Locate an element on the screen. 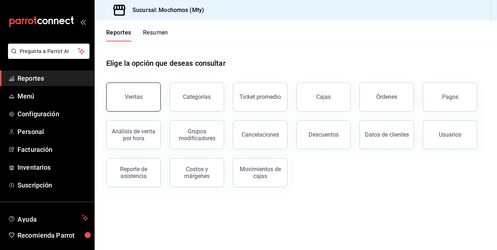 The height and width of the screenshot is (250, 497). div: Categorías is located at coordinates (197, 97).